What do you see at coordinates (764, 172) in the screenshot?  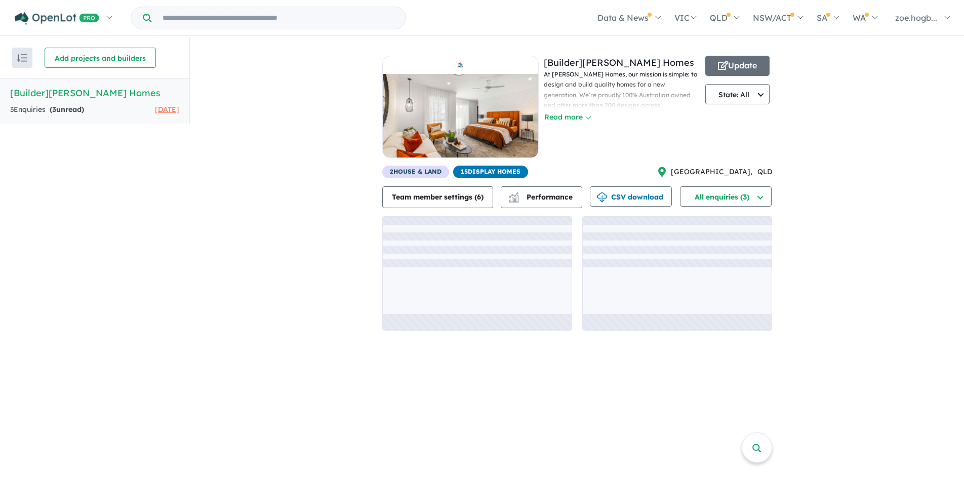 I see `span: QLD` at bounding box center [764, 172].